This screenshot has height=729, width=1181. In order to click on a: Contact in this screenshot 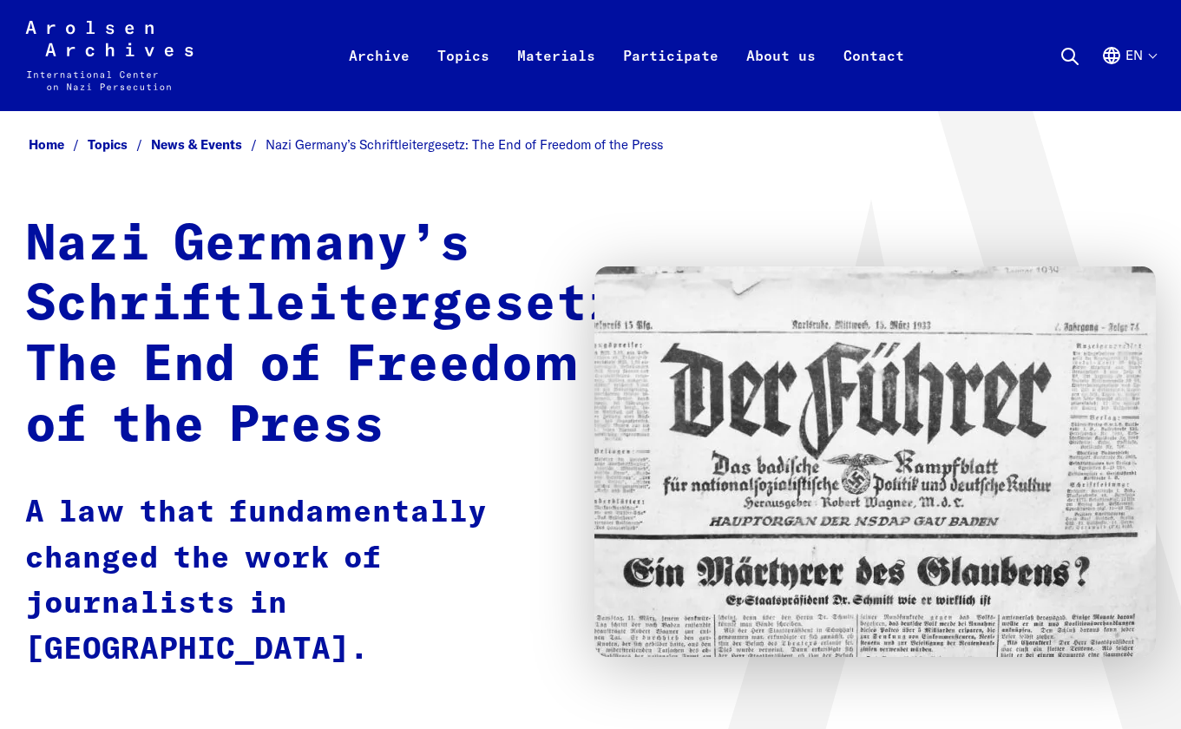, I will do `click(874, 76)`.